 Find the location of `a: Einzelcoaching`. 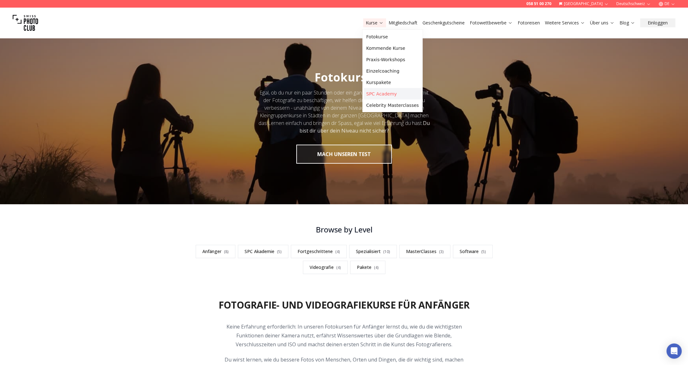

a: Einzelcoaching is located at coordinates (392, 71).